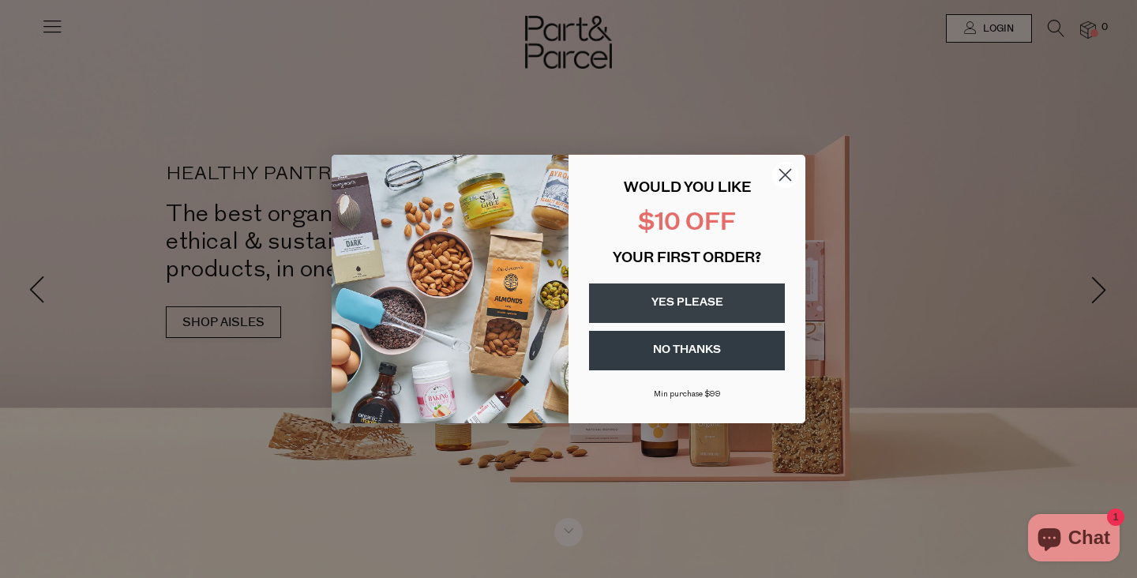 The height and width of the screenshot is (578, 1137). I want to click on inbox-online-store-chat: Shopify online store chat, so click(1074, 539).